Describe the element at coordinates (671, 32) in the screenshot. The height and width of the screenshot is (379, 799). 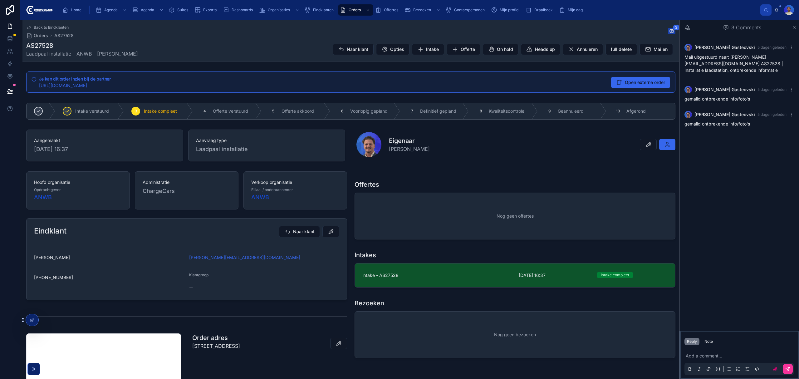
I see `button: 3` at that location.